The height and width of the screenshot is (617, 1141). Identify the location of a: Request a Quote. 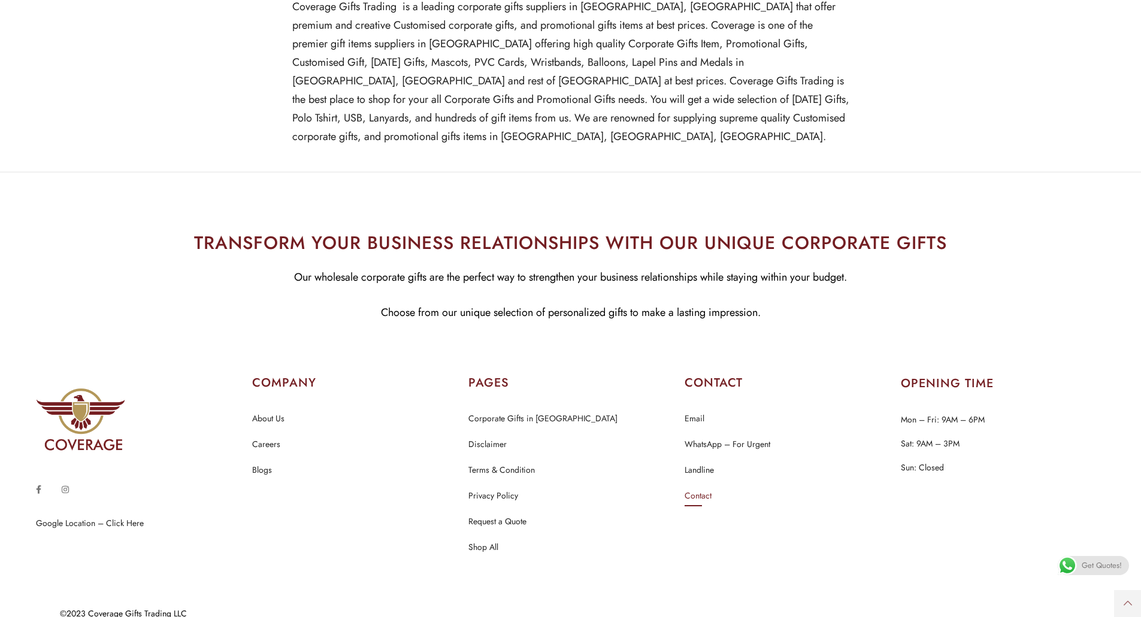
(497, 522).